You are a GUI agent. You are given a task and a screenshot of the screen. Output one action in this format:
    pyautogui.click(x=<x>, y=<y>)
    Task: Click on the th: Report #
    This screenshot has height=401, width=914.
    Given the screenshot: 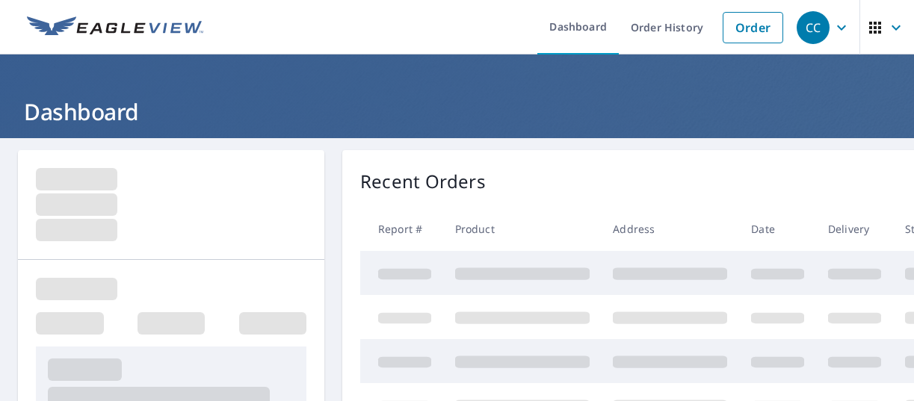 What is the action you would take?
    pyautogui.click(x=401, y=229)
    